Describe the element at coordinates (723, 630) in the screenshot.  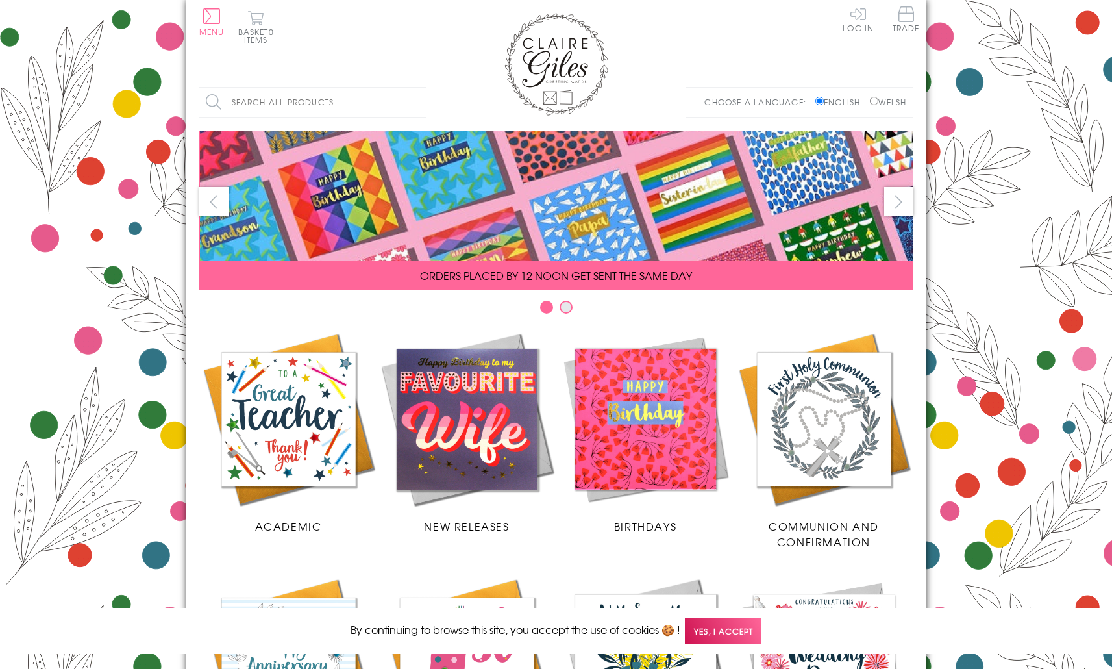
I see `span: Yes, I accept` at that location.